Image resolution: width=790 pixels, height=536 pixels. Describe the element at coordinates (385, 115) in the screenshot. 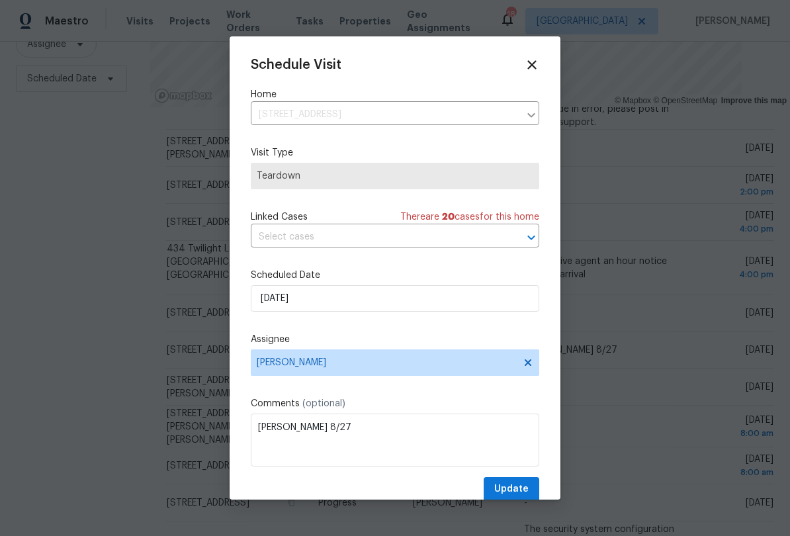

I see `input: Enter in an address` at that location.